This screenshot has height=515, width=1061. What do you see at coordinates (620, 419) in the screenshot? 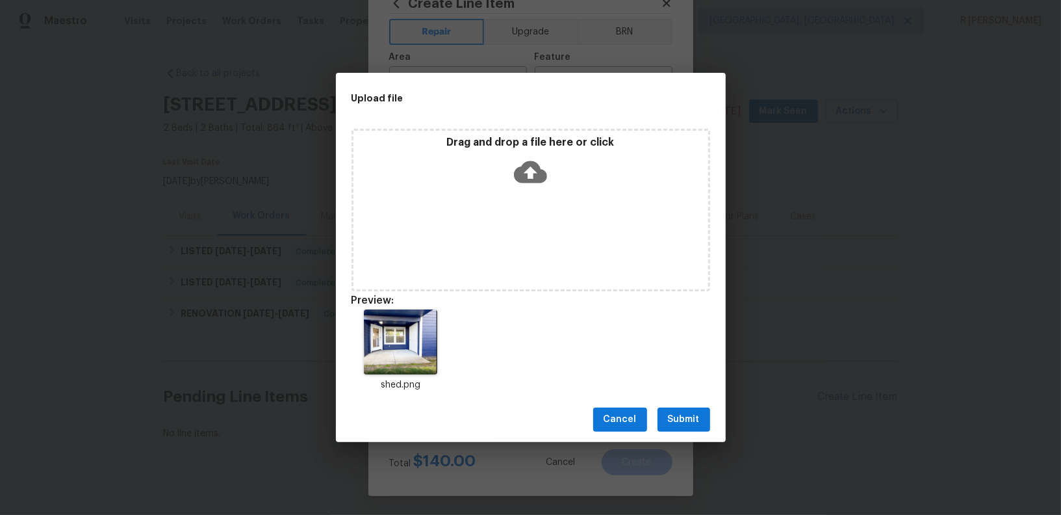
I see `button: Cancel` at bounding box center [620, 419].